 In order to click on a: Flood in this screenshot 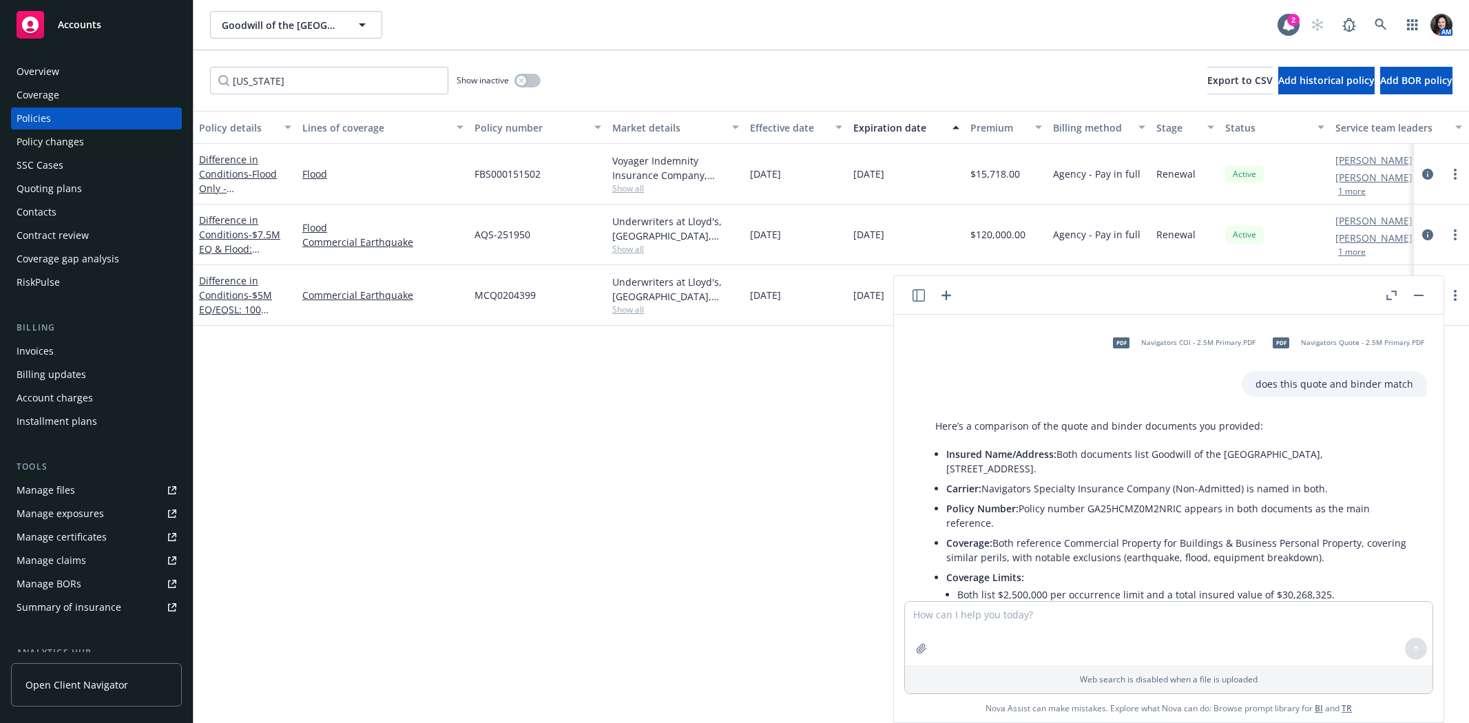, I will do `click(383, 174)`.